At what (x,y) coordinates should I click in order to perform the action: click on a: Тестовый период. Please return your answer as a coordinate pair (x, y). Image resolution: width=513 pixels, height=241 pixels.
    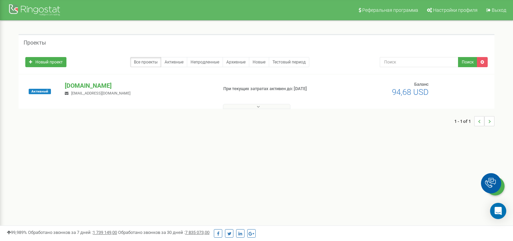
    Looking at the image, I should click on (289, 62).